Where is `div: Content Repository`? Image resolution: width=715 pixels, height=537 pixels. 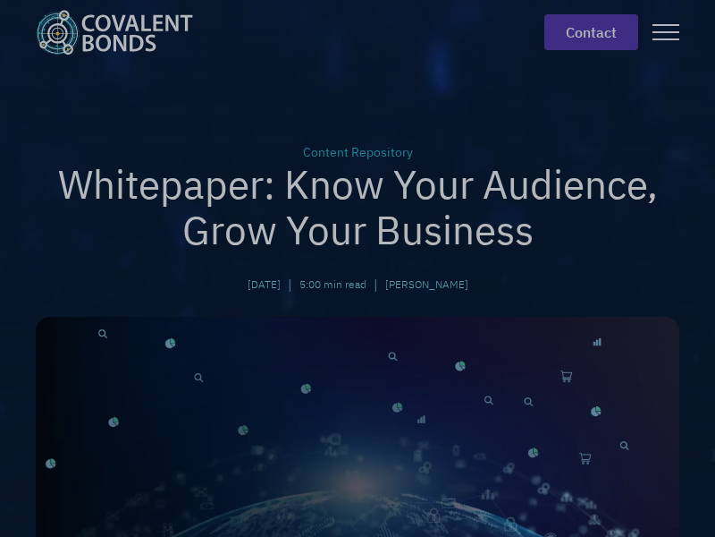
div: Content Repository is located at coordinates (358, 152).